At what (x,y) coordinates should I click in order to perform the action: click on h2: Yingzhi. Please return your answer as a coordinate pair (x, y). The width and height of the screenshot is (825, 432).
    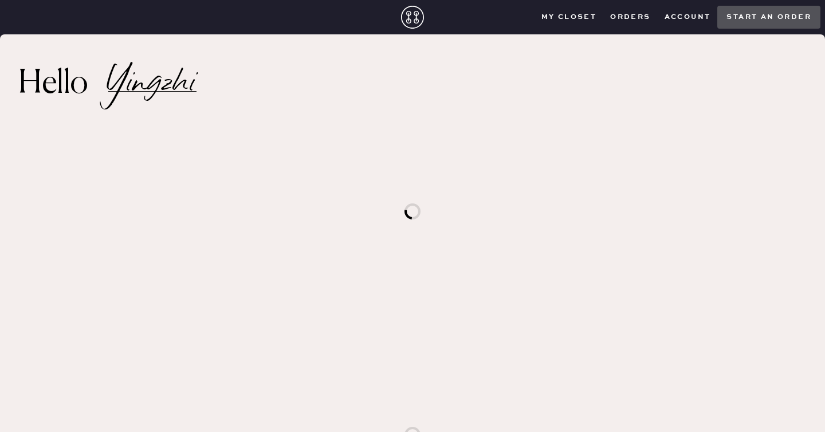
    Looking at the image, I should click on (152, 84).